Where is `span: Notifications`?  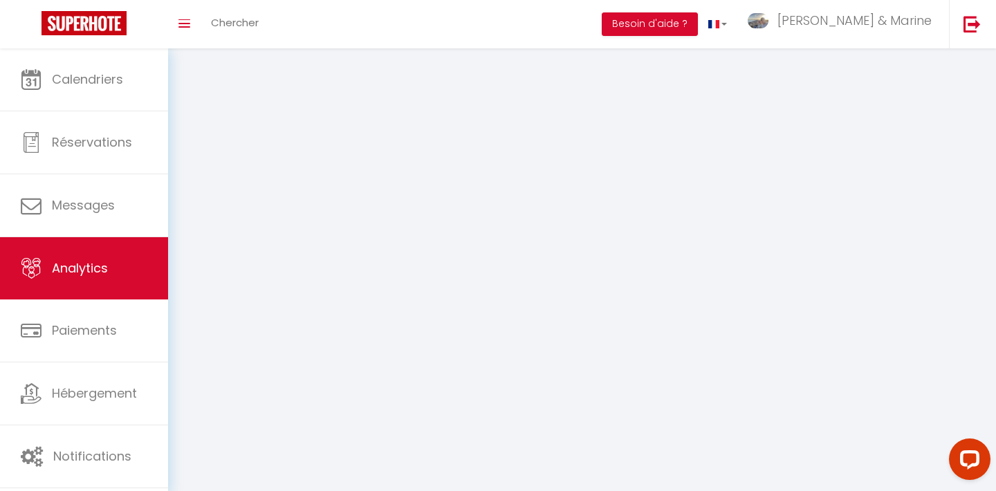
span: Notifications is located at coordinates (92, 456).